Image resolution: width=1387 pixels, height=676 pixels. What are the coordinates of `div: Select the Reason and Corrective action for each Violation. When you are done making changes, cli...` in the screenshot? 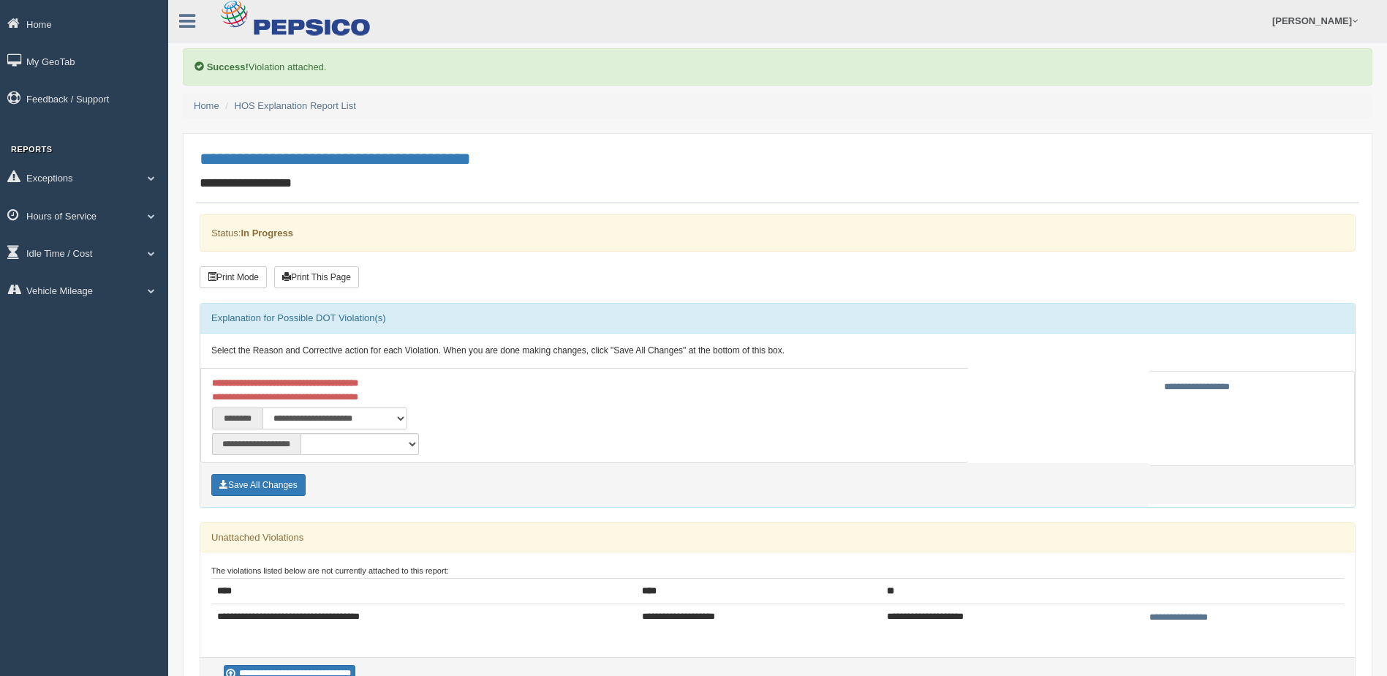 It's located at (777, 351).